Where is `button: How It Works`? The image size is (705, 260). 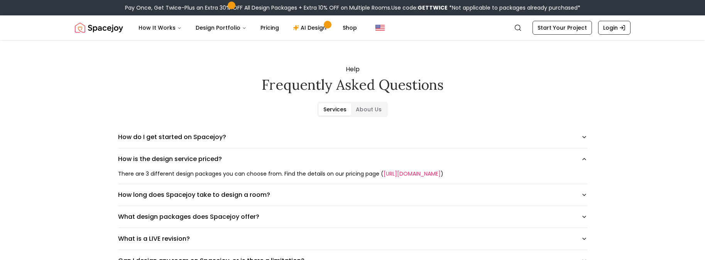
button: How It Works is located at coordinates (160, 28).